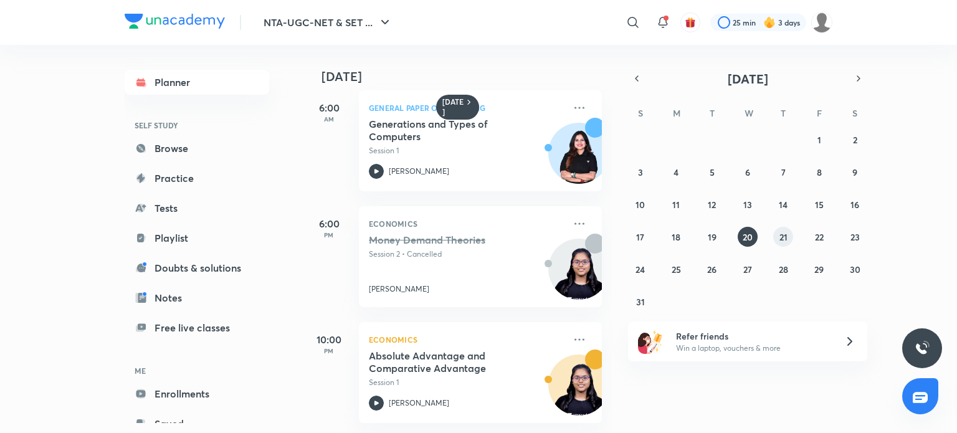 The image size is (957, 433). What do you see at coordinates (467, 224) in the screenshot?
I see `p: Economics` at bounding box center [467, 224].